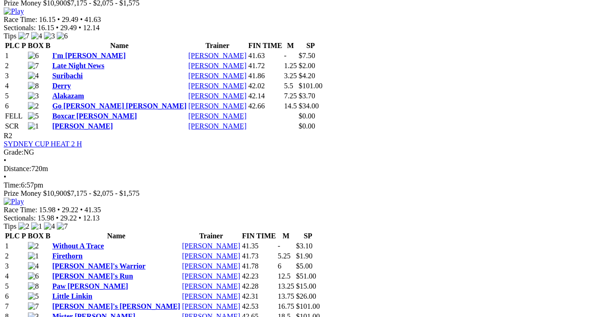 This screenshot has height=317, width=612. Describe the element at coordinates (8, 135) in the screenshot. I see `span: R2` at that location.